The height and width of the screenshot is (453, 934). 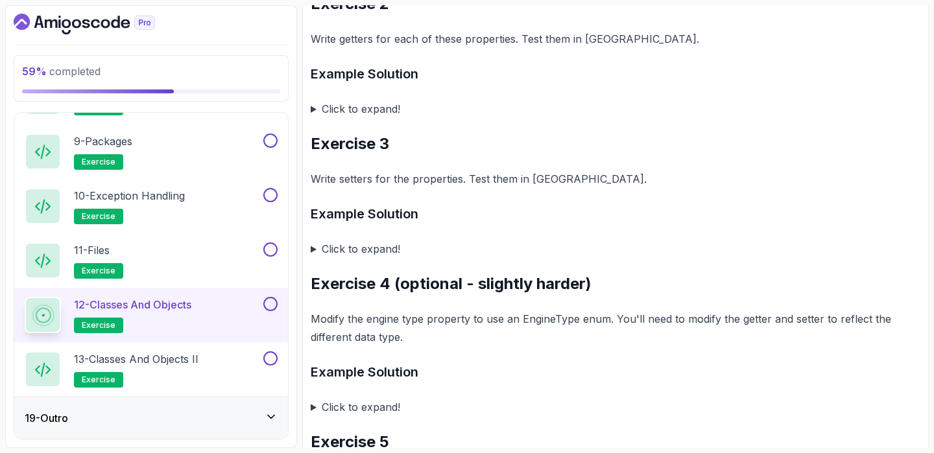 What do you see at coordinates (46, 418) in the screenshot?
I see `h3: 19 - Outro` at bounding box center [46, 418].